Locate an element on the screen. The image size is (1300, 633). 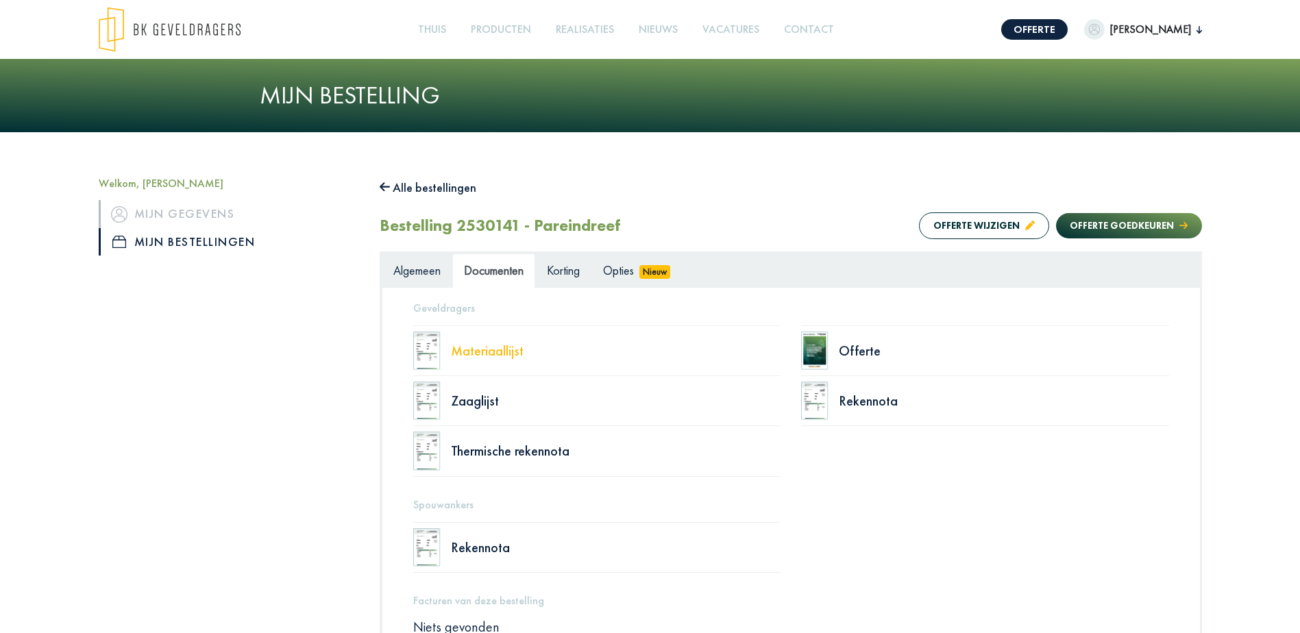
h5: Geveldragers is located at coordinates (791, 308).